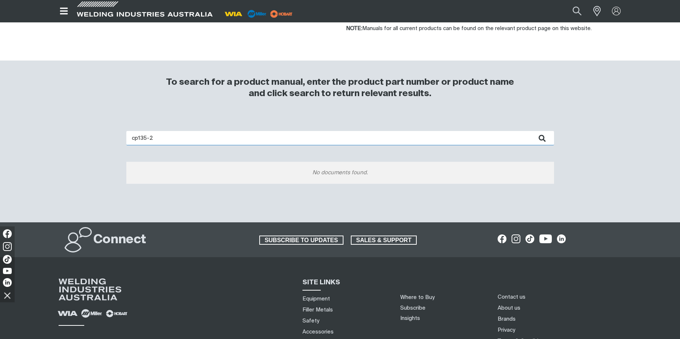  Describe the element at coordinates (7, 270) in the screenshot. I see `img: YouTube` at that location.